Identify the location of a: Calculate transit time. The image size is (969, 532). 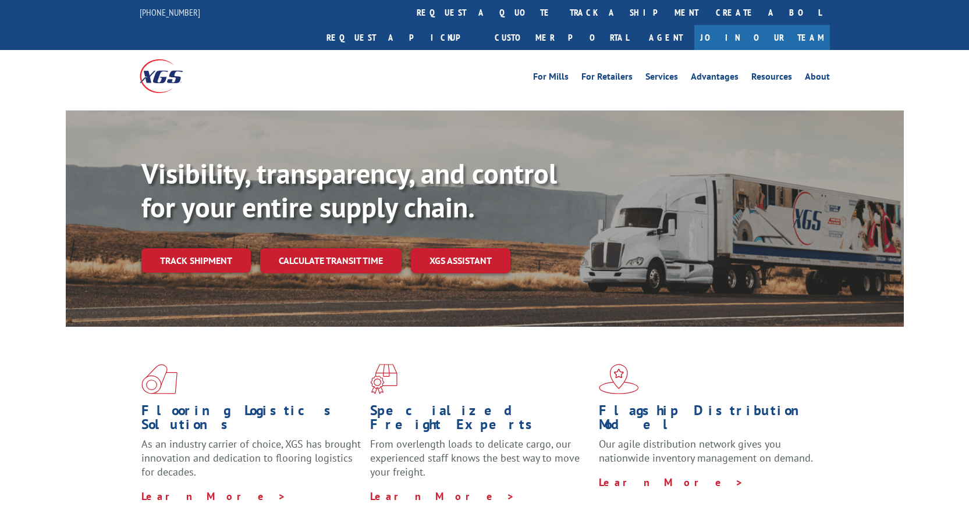
(330, 261).